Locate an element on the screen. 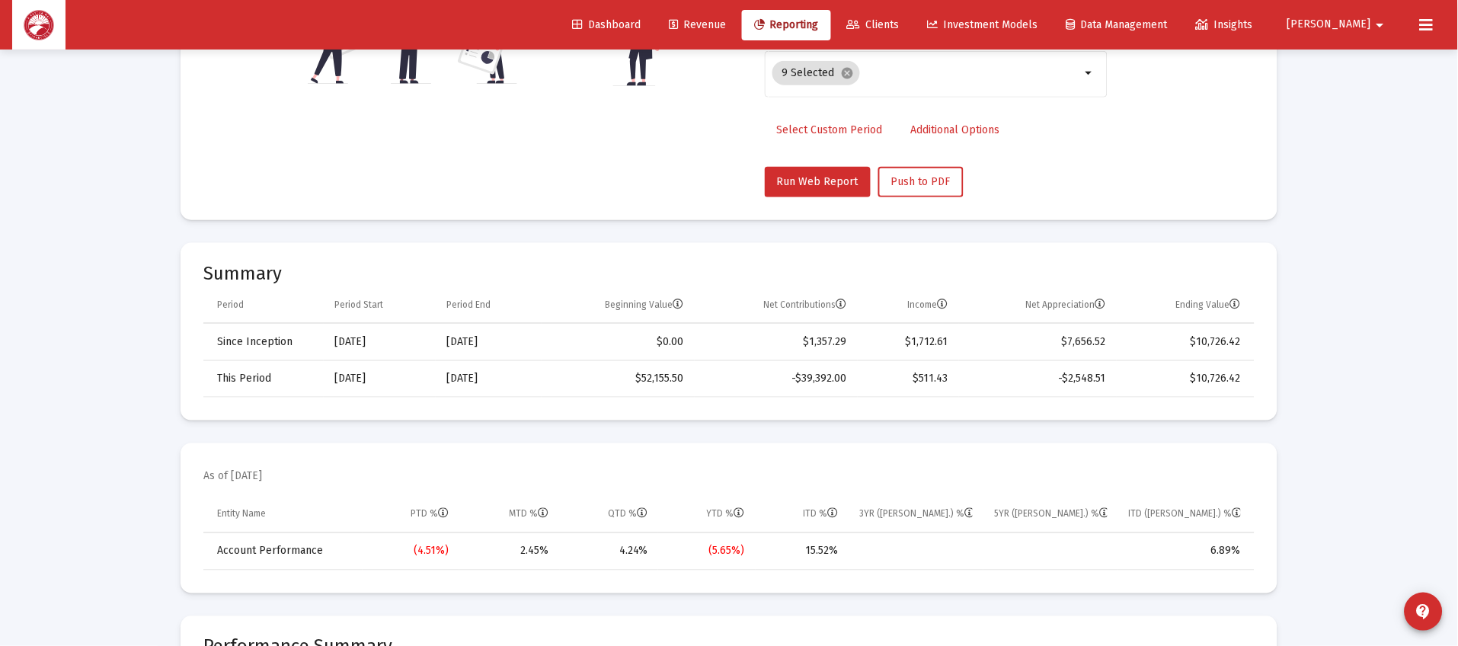 The image size is (1458, 646). span: Select Custom Period is located at coordinates (829, 129).